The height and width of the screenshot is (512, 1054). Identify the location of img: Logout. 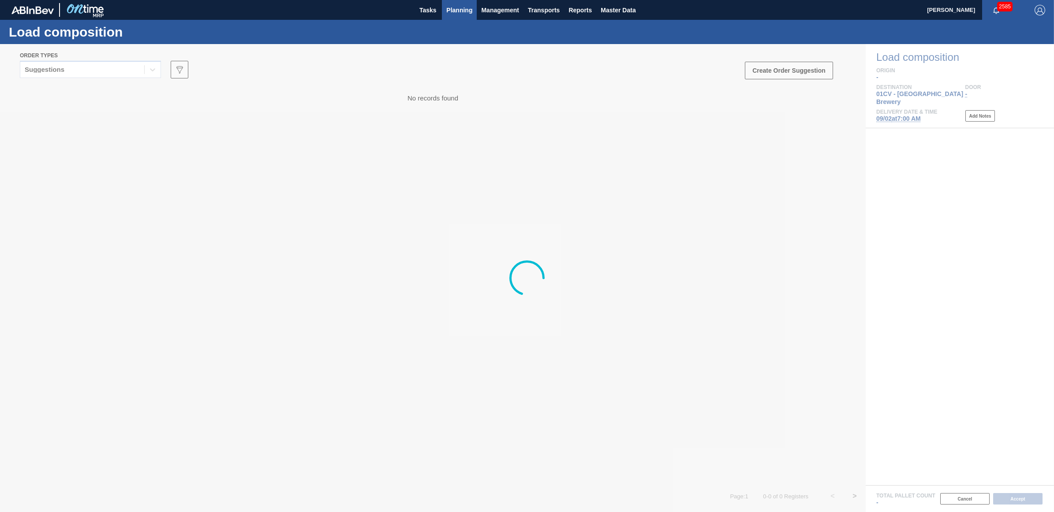
(1040, 10).